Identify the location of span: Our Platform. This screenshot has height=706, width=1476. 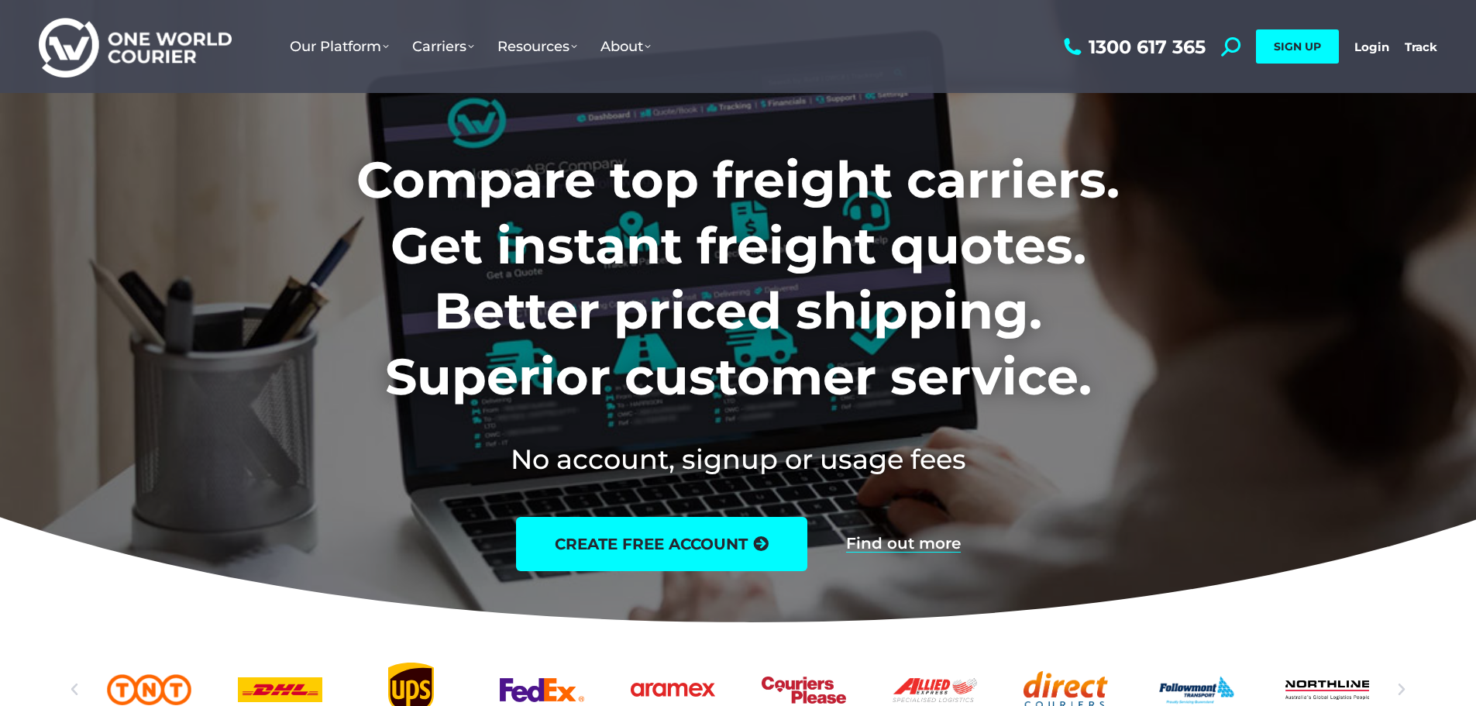
(339, 46).